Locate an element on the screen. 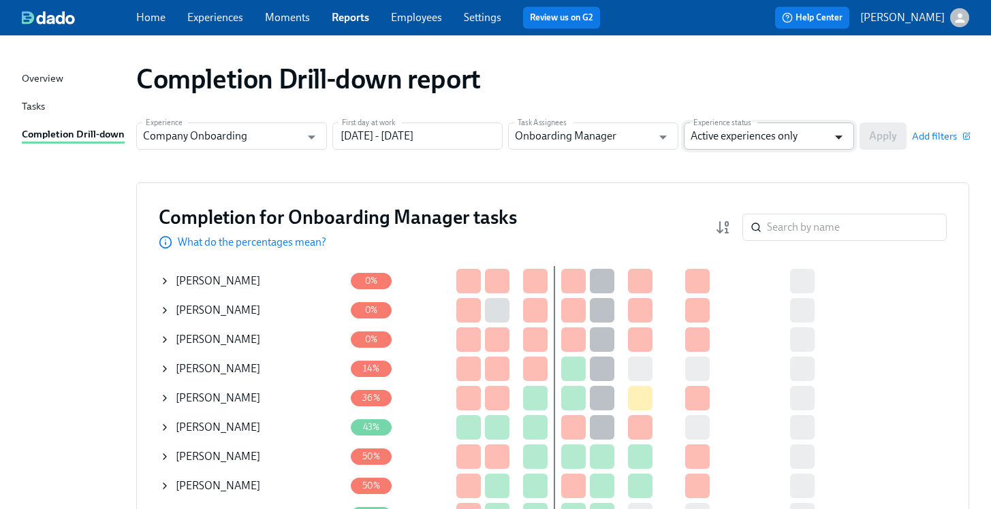  span: 43% is located at coordinates (371, 427).